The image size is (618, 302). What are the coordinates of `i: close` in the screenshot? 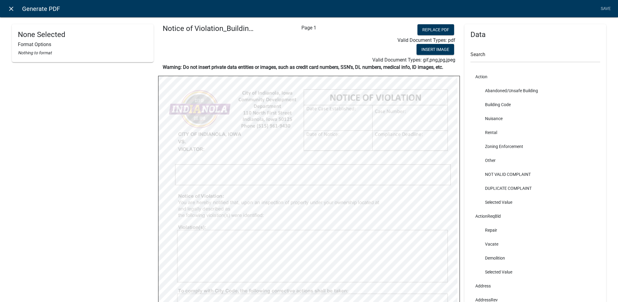 It's located at (11, 9).